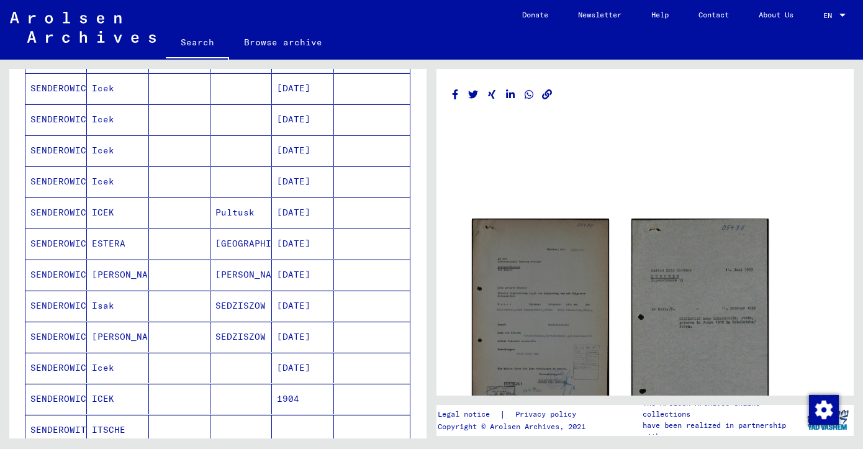 This screenshot has width=863, height=449. Describe the element at coordinates (117, 305) in the screenshot. I see `mat-cell: Isak` at that location.